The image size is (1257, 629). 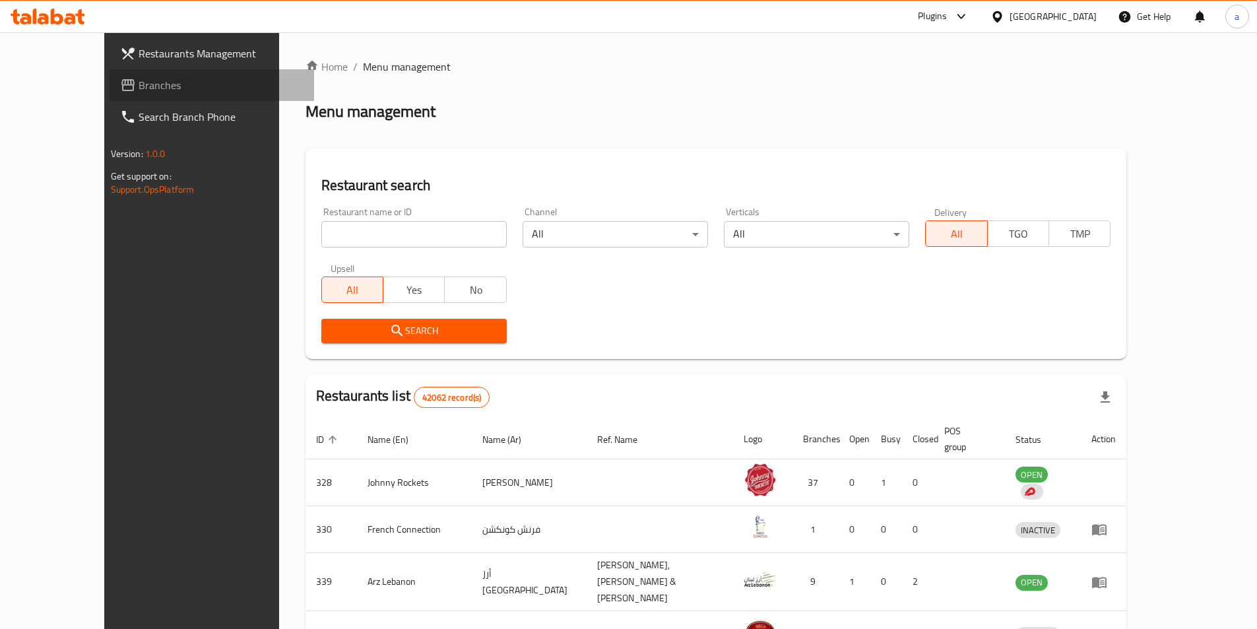 I want to click on th: Action, so click(x=1103, y=439).